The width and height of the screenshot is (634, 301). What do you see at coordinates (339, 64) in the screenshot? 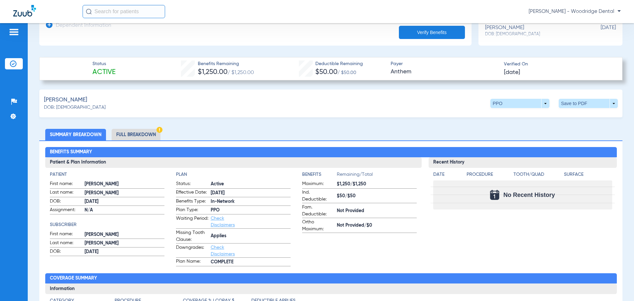
I see `span: Deductible Remaining` at bounding box center [339, 64].